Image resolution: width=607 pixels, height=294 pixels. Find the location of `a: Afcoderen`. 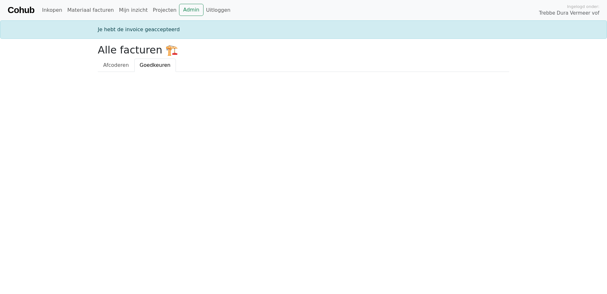

a: Afcoderen is located at coordinates (116, 65).